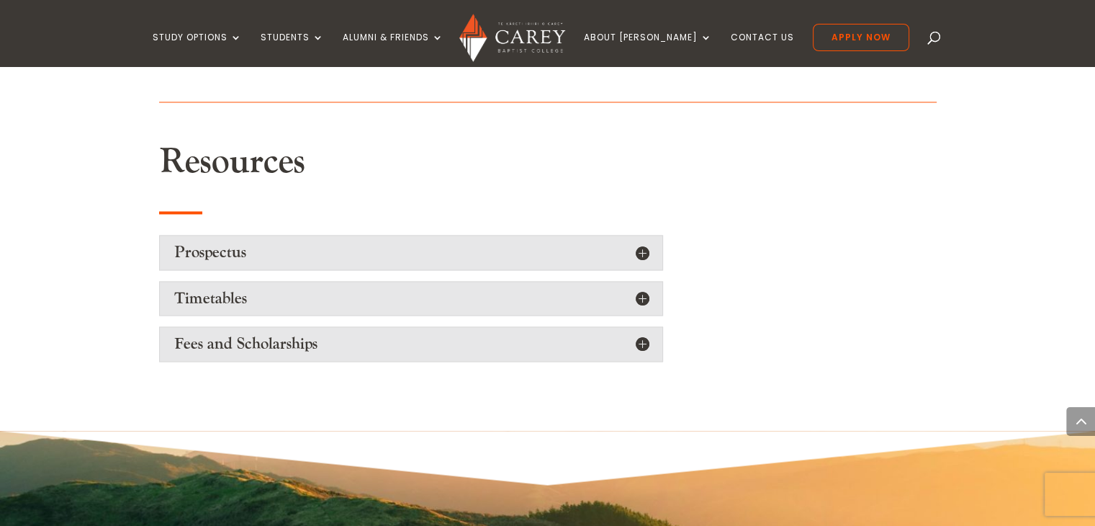 The image size is (1095, 526). What do you see at coordinates (393, 49) in the screenshot?
I see `a: Alumni & Friends` at bounding box center [393, 49].